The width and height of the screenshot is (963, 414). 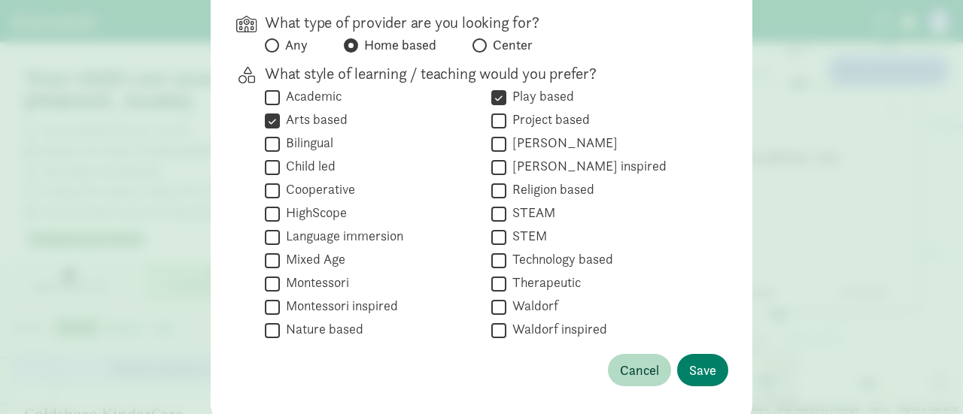 What do you see at coordinates (543, 283) in the screenshot?
I see `label: Therapeutic` at bounding box center [543, 283].